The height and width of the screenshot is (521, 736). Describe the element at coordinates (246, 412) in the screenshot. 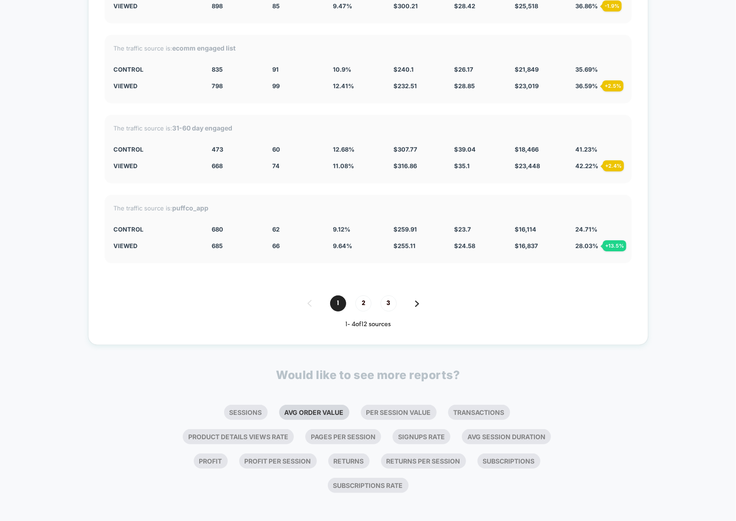

I see `li: Sessions` at that location.